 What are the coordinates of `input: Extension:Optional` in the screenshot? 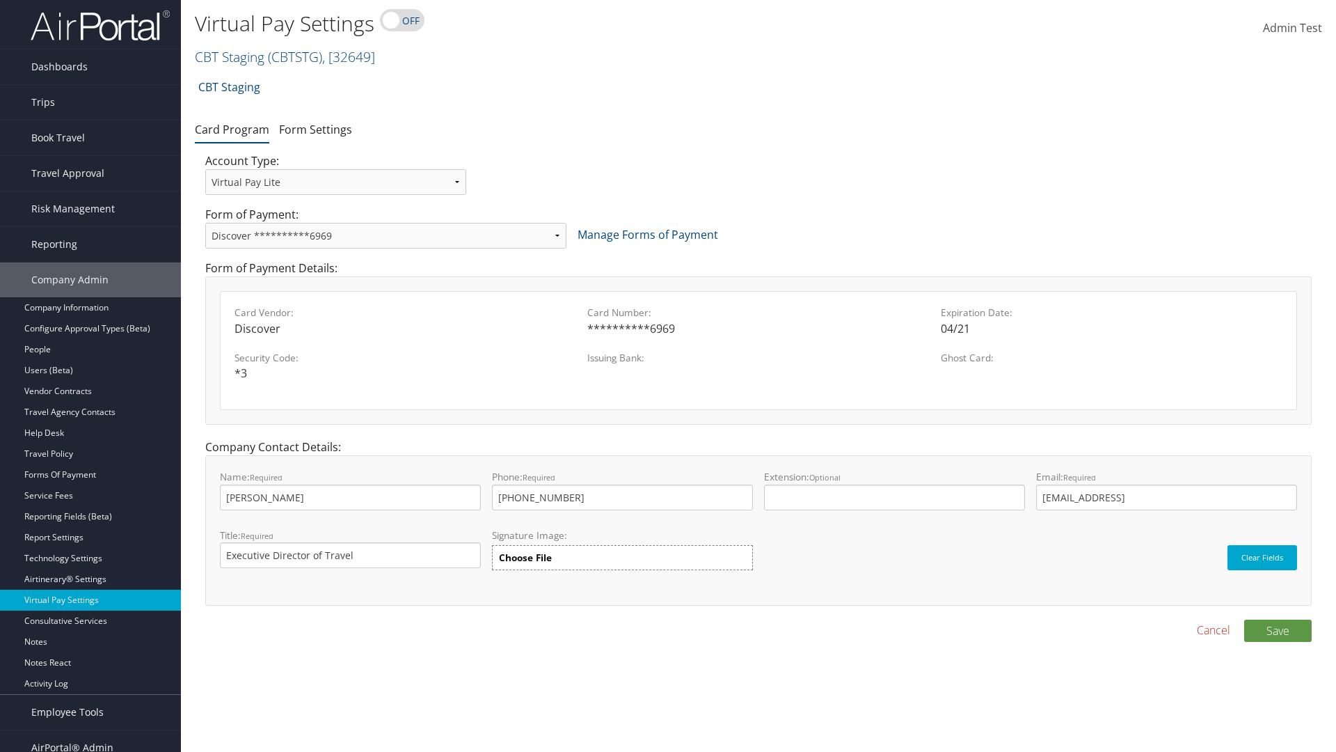 It's located at (894, 497).